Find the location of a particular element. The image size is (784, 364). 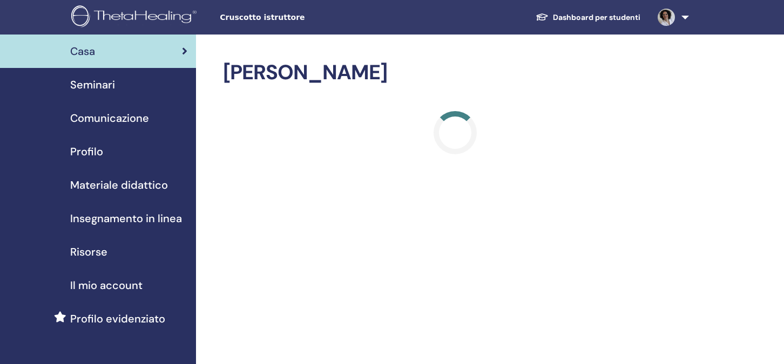

span: Casa is located at coordinates (83, 51).